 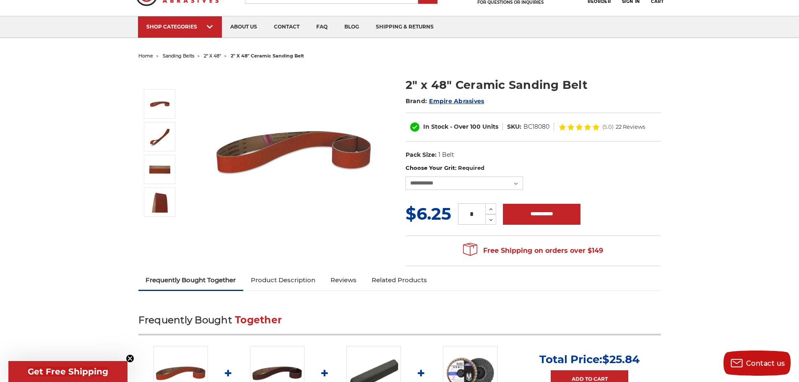 I want to click on a: about us, so click(x=244, y=27).